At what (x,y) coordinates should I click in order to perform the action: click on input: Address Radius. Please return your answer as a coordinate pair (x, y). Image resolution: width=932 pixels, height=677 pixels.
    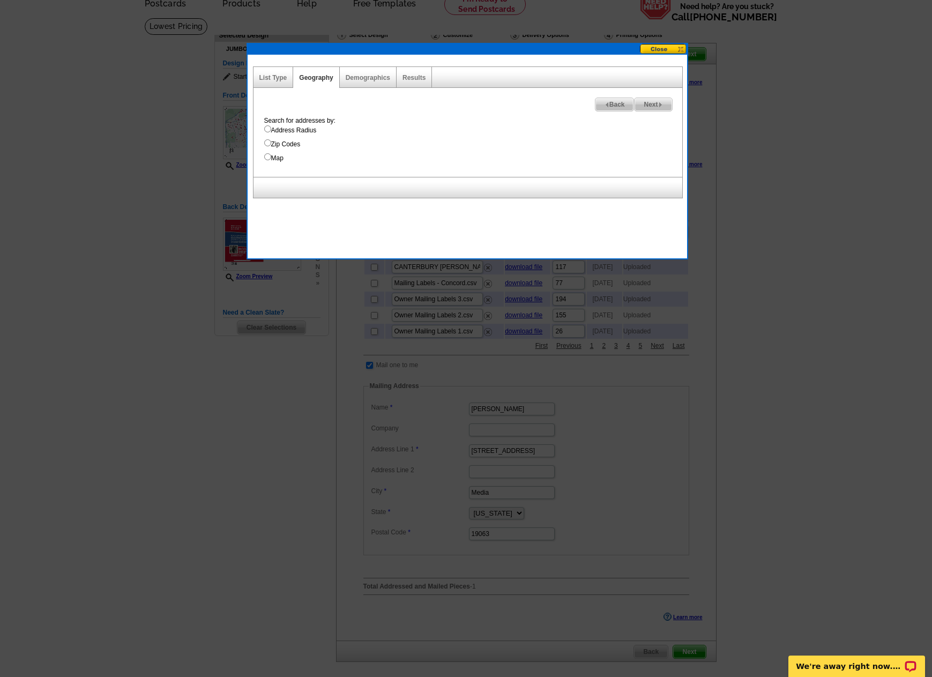
    Looking at the image, I should click on (267, 129).